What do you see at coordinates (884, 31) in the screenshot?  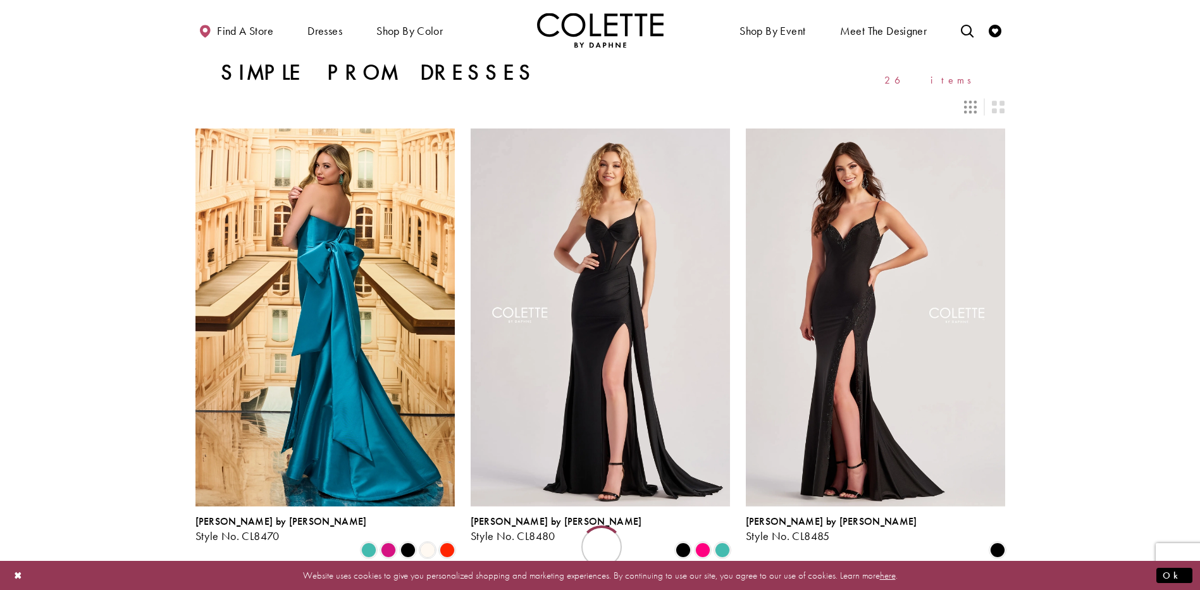 I see `span: Meet the designer` at bounding box center [884, 31].